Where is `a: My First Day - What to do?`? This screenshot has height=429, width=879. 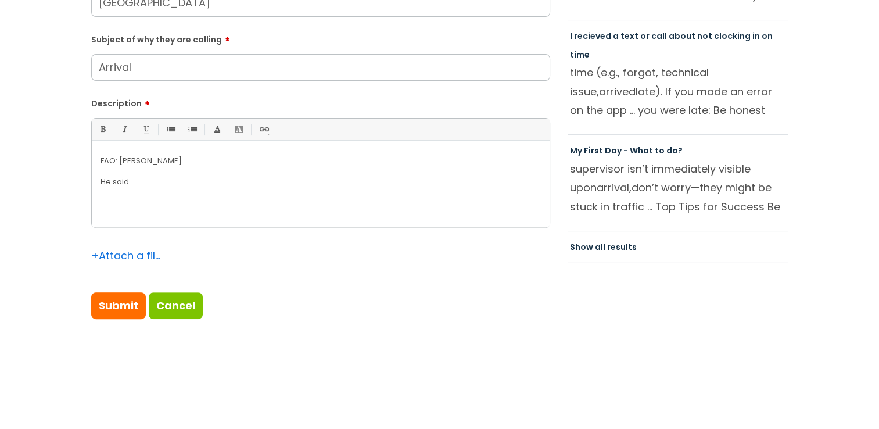
a: My First Day - What to do? is located at coordinates (626, 150).